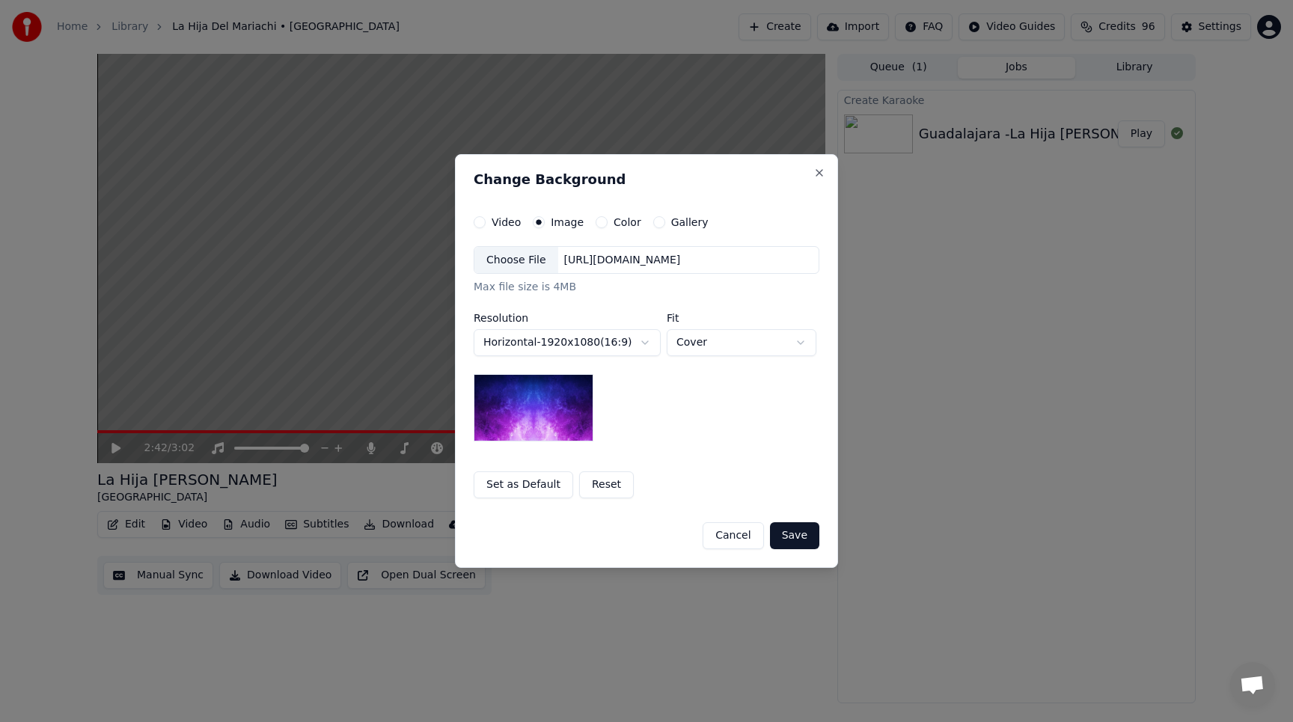  I want to click on label: Image, so click(567, 222).